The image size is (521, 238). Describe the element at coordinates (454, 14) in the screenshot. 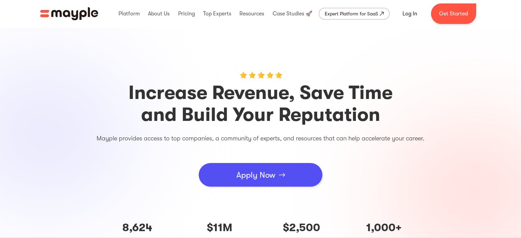

I see `a: Get Started` at that location.